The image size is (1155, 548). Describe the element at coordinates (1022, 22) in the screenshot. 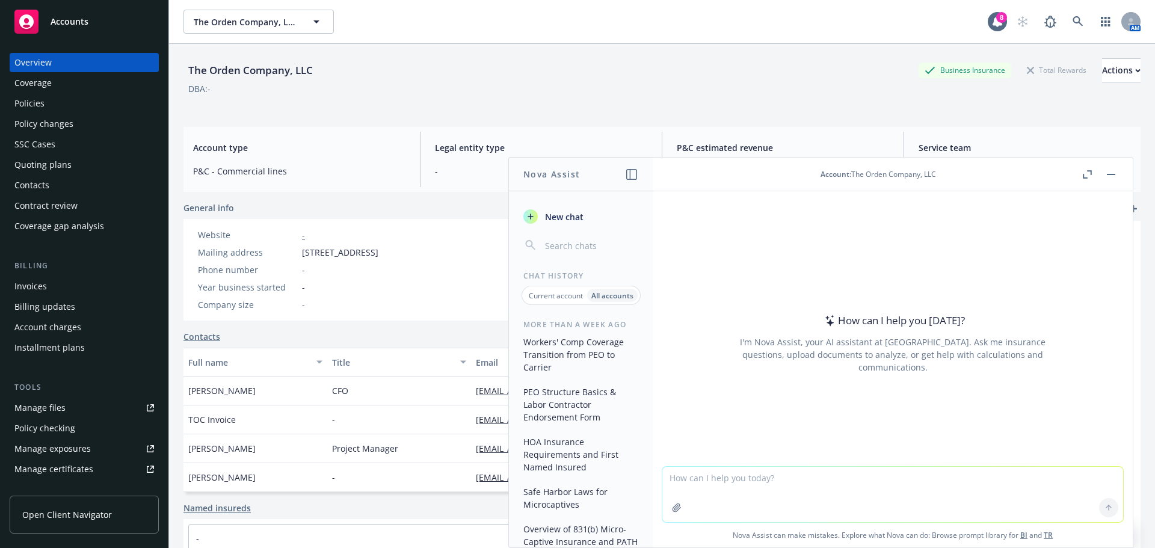

I see `a: Start snowing` at that location.